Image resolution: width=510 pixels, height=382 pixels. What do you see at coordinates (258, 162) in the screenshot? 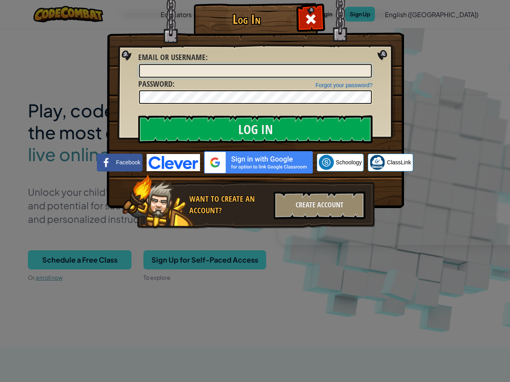
I see `img: gplus_sso_button2.svg` at bounding box center [258, 162].